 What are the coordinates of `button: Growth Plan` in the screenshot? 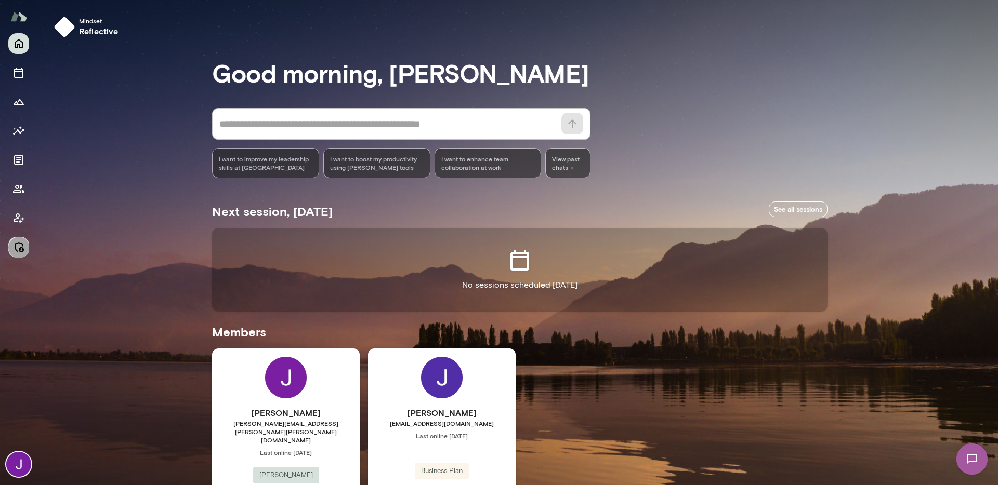 It's located at (19, 102).